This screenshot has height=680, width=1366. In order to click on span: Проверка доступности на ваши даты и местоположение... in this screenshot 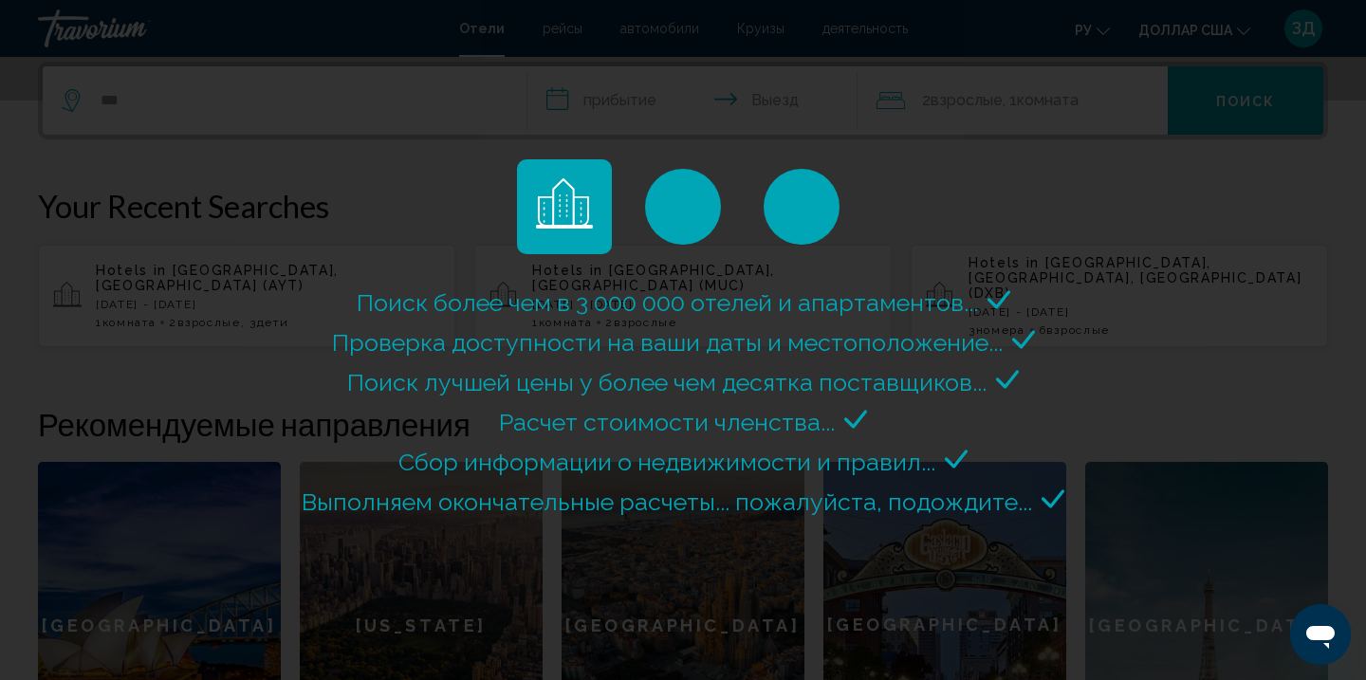, I will do `click(667, 342)`.